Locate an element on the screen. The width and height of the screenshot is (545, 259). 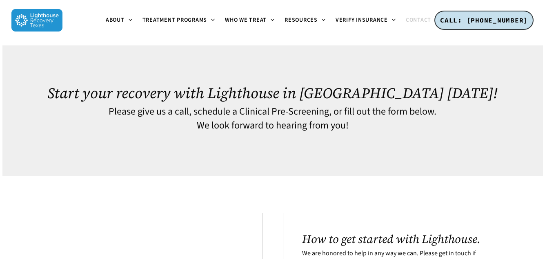
h4: We look forward to hearing from you! is located at coordinates (272, 125).